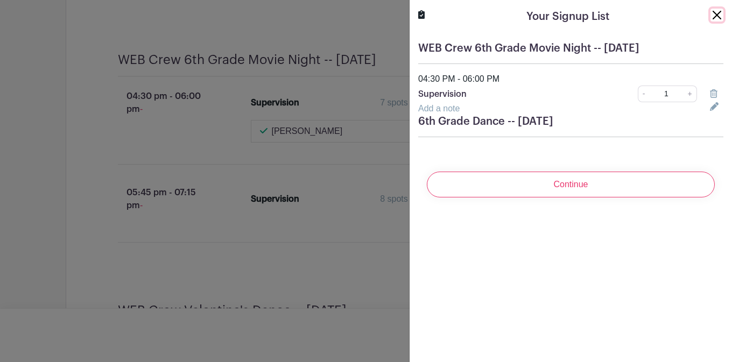  I want to click on p: Supervision, so click(504, 94).